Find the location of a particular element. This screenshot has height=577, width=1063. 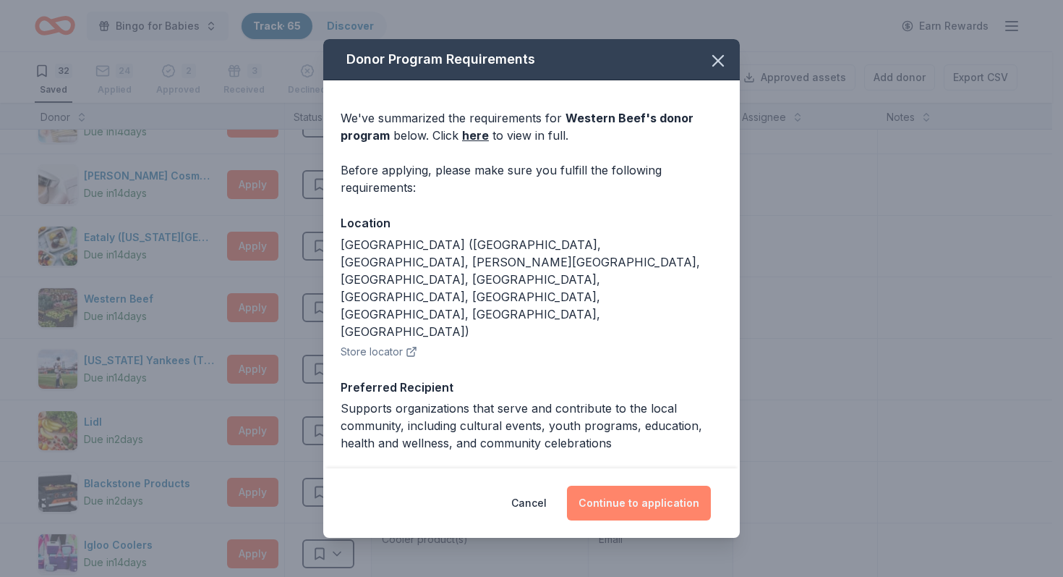

div: Location is located at coordinates (532, 223).